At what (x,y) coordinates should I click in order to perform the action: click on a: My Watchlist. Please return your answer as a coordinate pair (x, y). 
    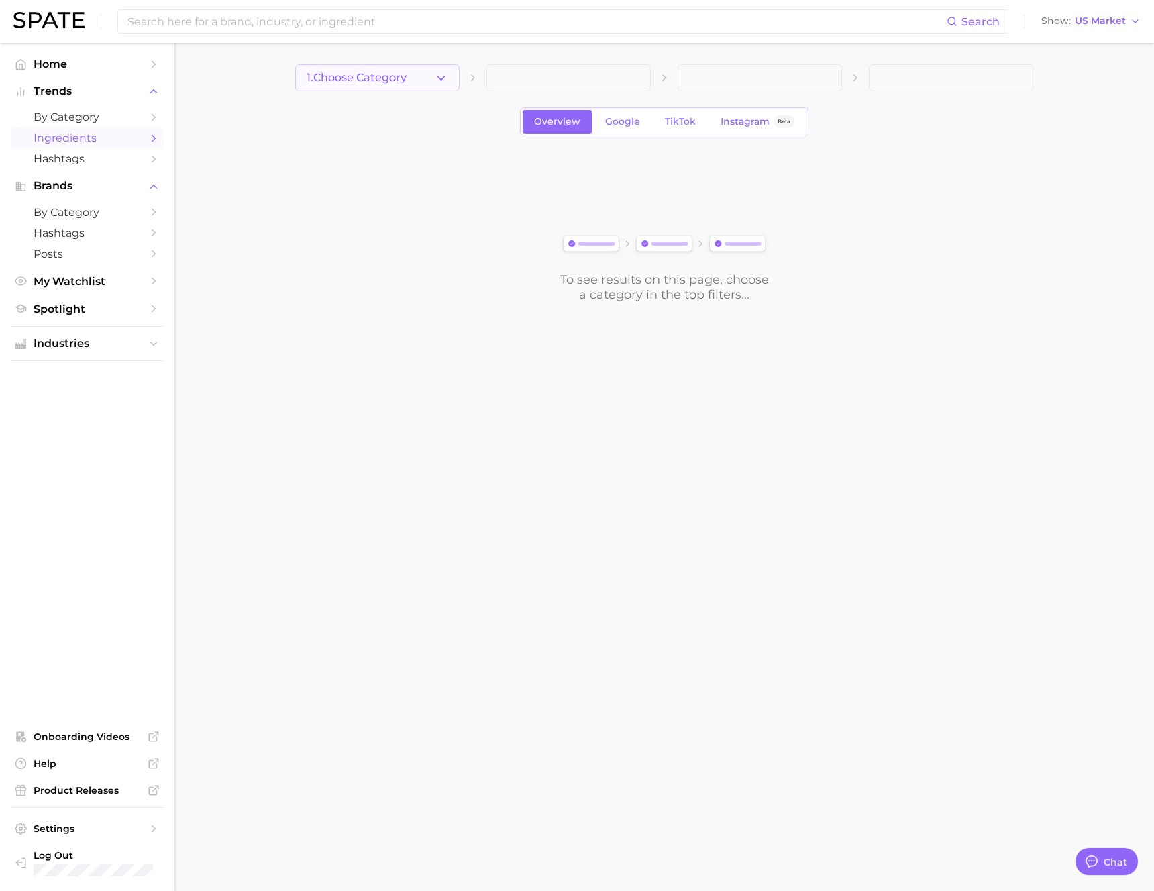
    Looking at the image, I should click on (87, 281).